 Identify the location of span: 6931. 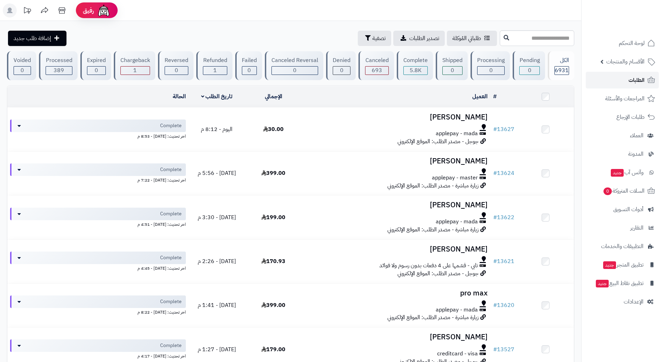
(562, 70).